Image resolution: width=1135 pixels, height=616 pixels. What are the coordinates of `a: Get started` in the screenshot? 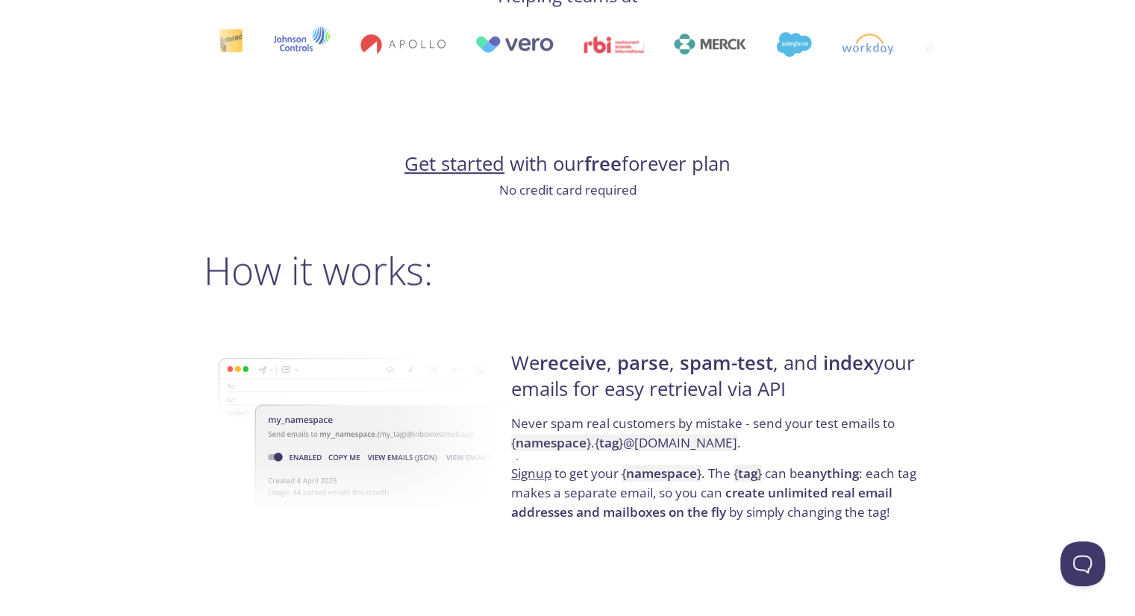 It's located at (454, 163).